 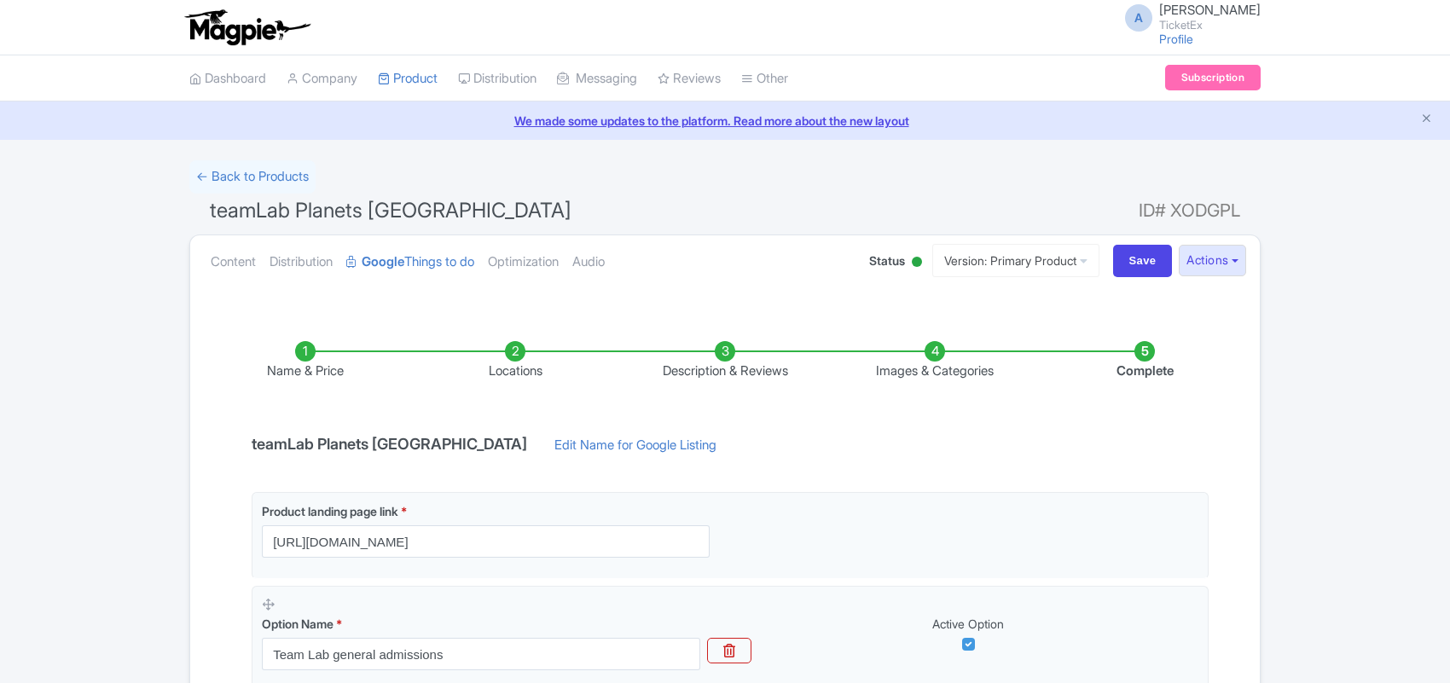 I want to click on strong: Google, so click(x=383, y=262).